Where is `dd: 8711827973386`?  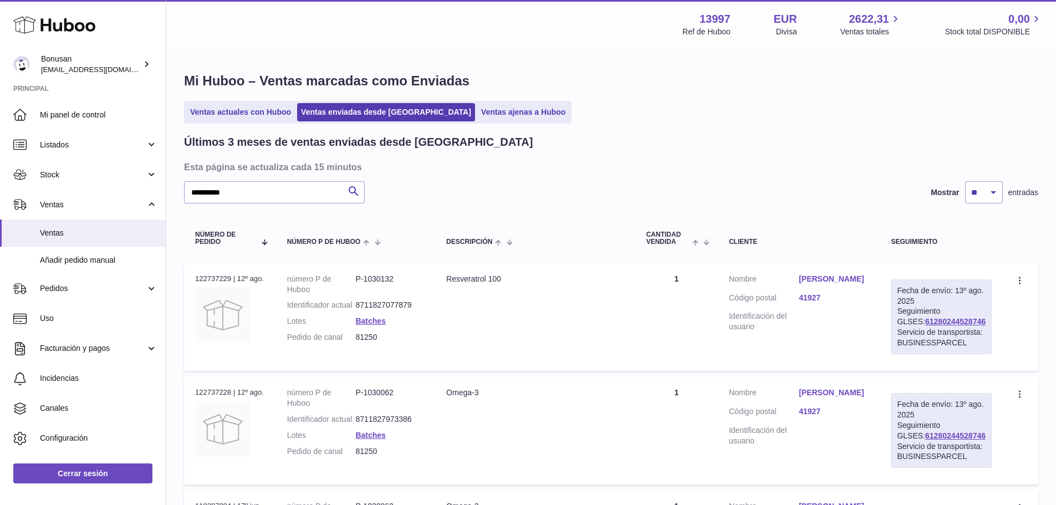
dd: 8711827973386 is located at coordinates (390, 419).